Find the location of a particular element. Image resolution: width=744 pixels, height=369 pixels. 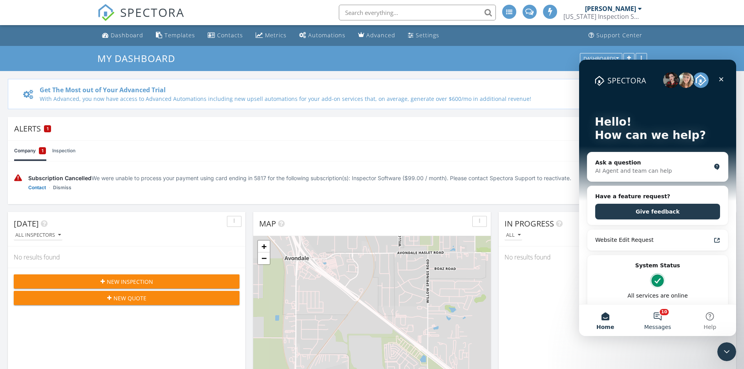

div: Metrics is located at coordinates (276, 35).